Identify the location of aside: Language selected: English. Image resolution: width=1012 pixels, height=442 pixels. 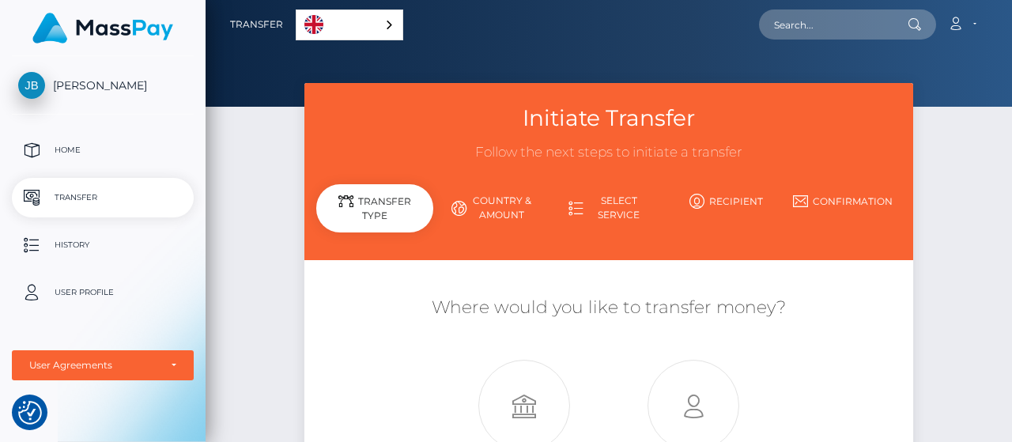
(349, 25).